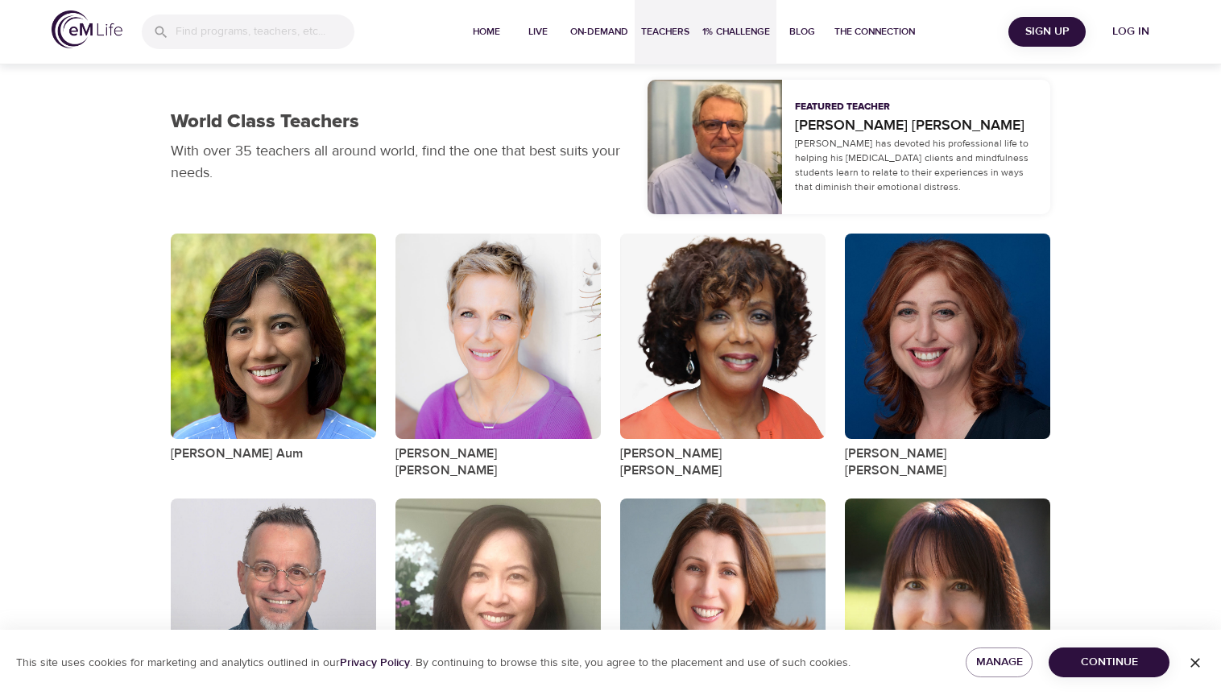 The height and width of the screenshot is (695, 1221). Describe the element at coordinates (1047, 31) in the screenshot. I see `button: Sign Up` at that location.